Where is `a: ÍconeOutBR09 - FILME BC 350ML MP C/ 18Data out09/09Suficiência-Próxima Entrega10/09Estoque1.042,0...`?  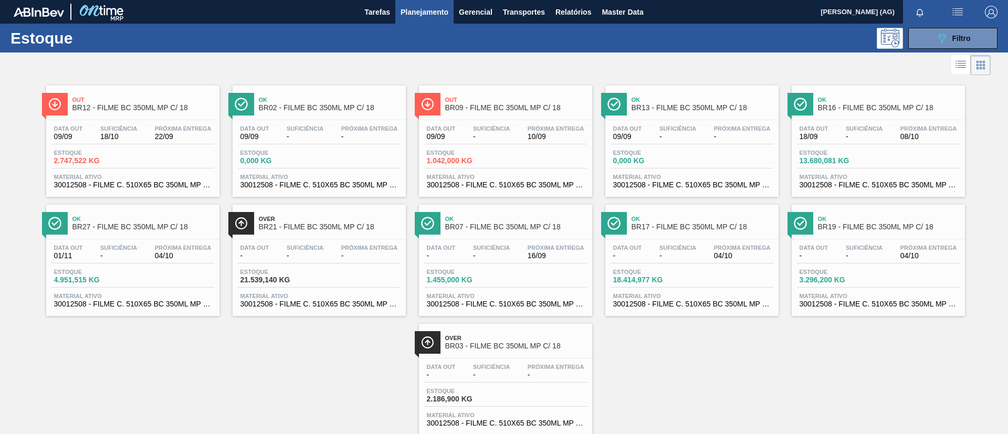 a: ÍconeOutBR09 - FILME BC 350ML MP C/ 18Data out09/09Suficiência-Próxima Entrega10/09Estoque1.042,0... is located at coordinates (504, 137).